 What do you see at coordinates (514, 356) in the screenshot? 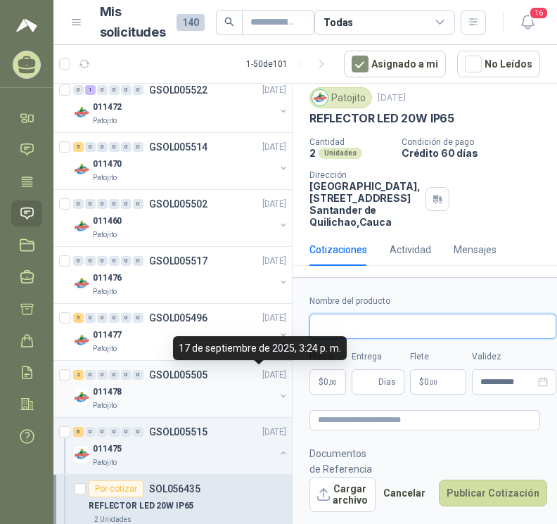
I see `label: Validez` at bounding box center [514, 356].